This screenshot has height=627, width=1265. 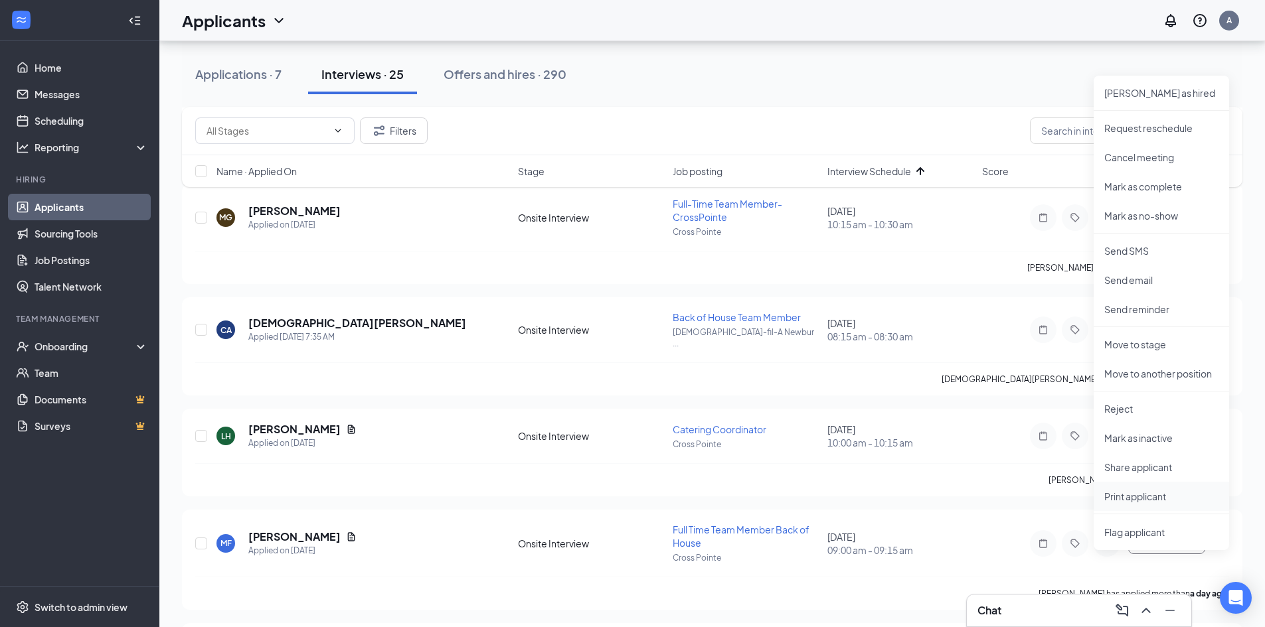 What do you see at coordinates (1122, 611) in the screenshot?
I see `button: ComposeMessage` at bounding box center [1122, 611].